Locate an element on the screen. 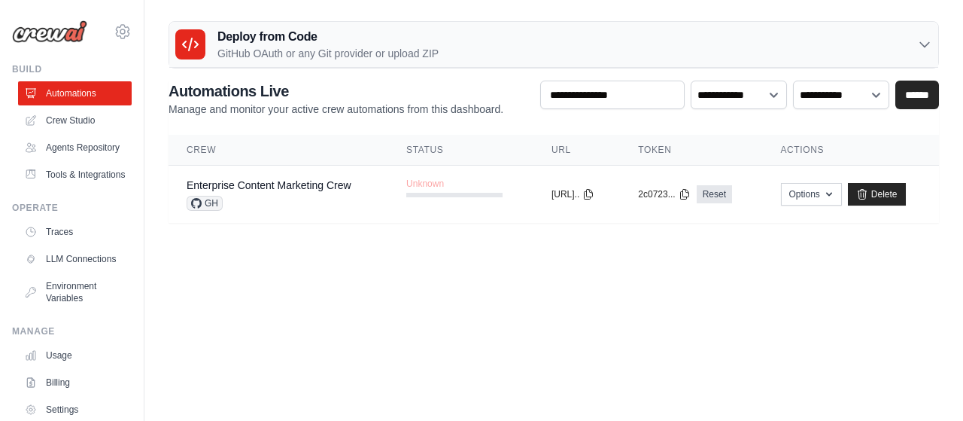  a: Agents Repository is located at coordinates (74, 147).